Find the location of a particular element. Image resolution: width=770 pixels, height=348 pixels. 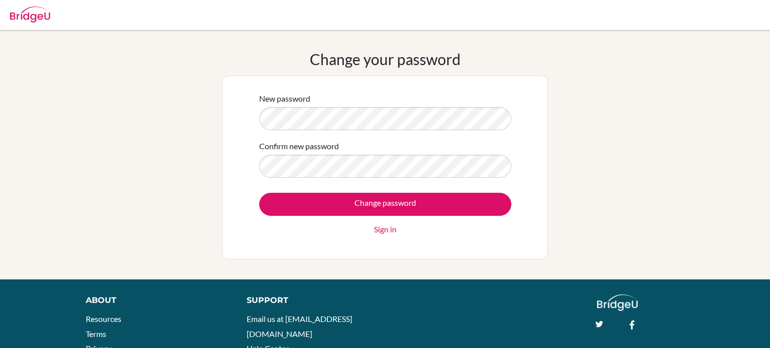

img: Bridge-U is located at coordinates (30, 15).